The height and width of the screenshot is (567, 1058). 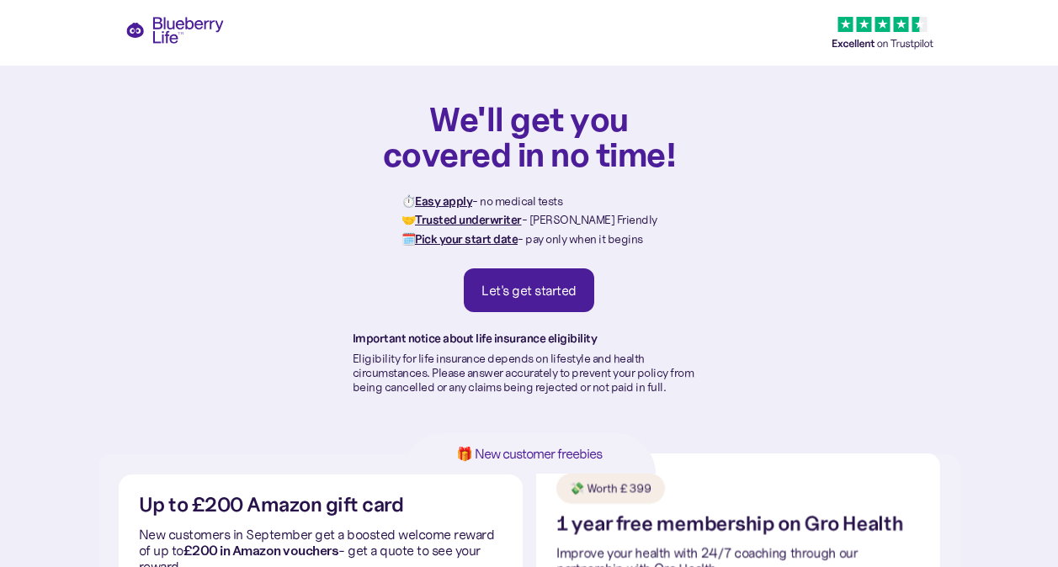 I want to click on h1: 🎁 New customer freebies, so click(x=529, y=454).